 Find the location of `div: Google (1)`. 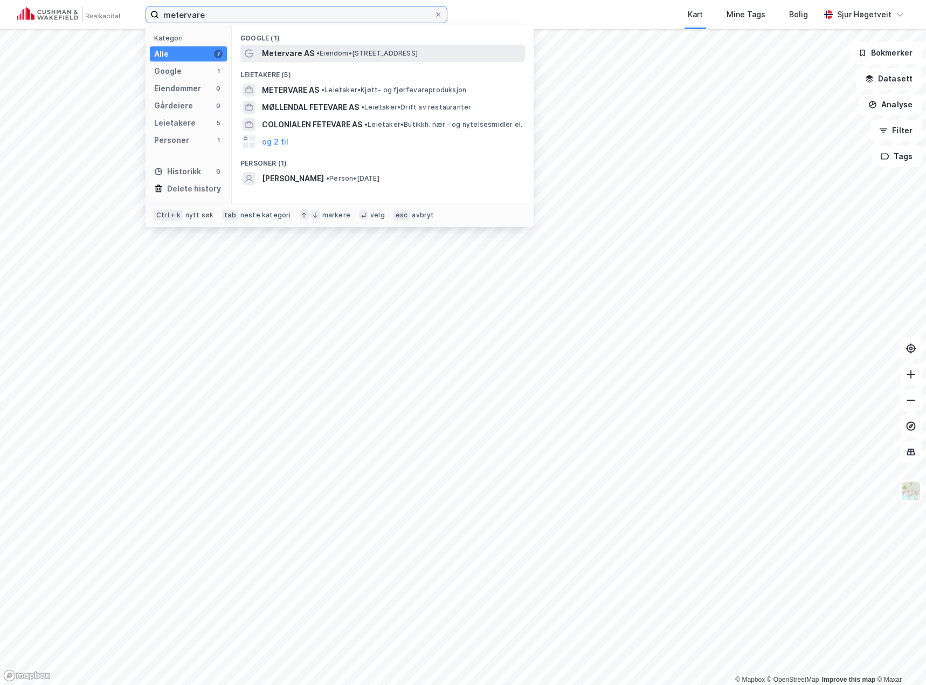

div: Google (1) is located at coordinates (383, 35).